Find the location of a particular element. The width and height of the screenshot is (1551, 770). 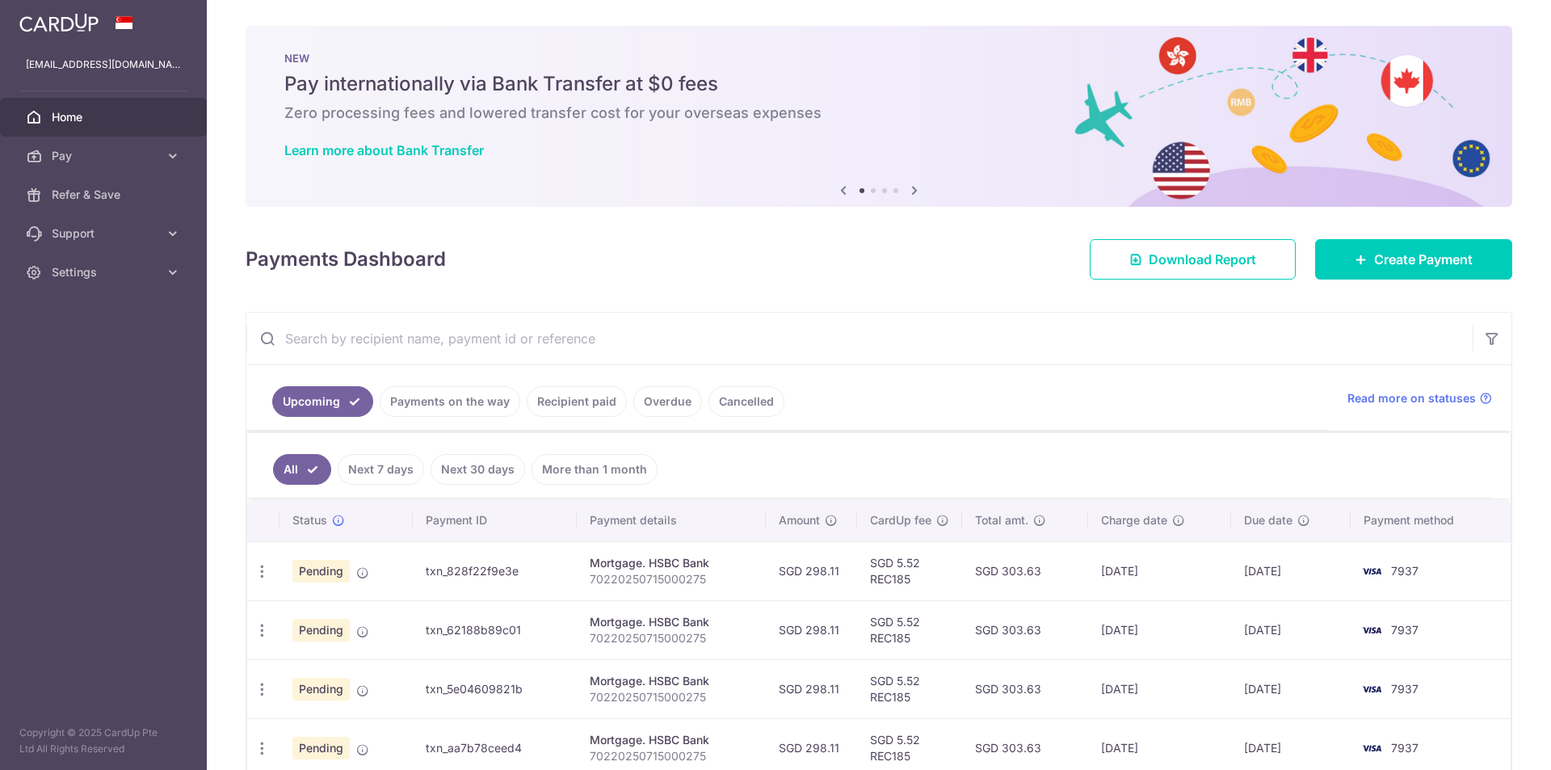

span: Status is located at coordinates (309, 520).